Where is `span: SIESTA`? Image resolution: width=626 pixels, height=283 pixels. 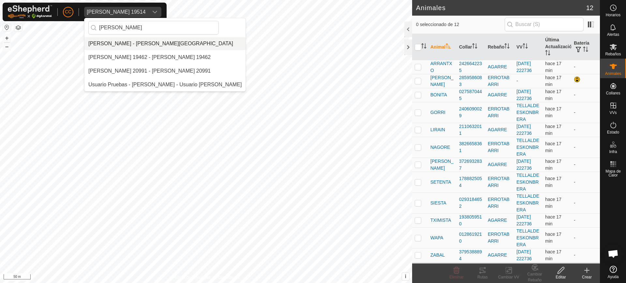
span: SIESTA is located at coordinates (438, 203).